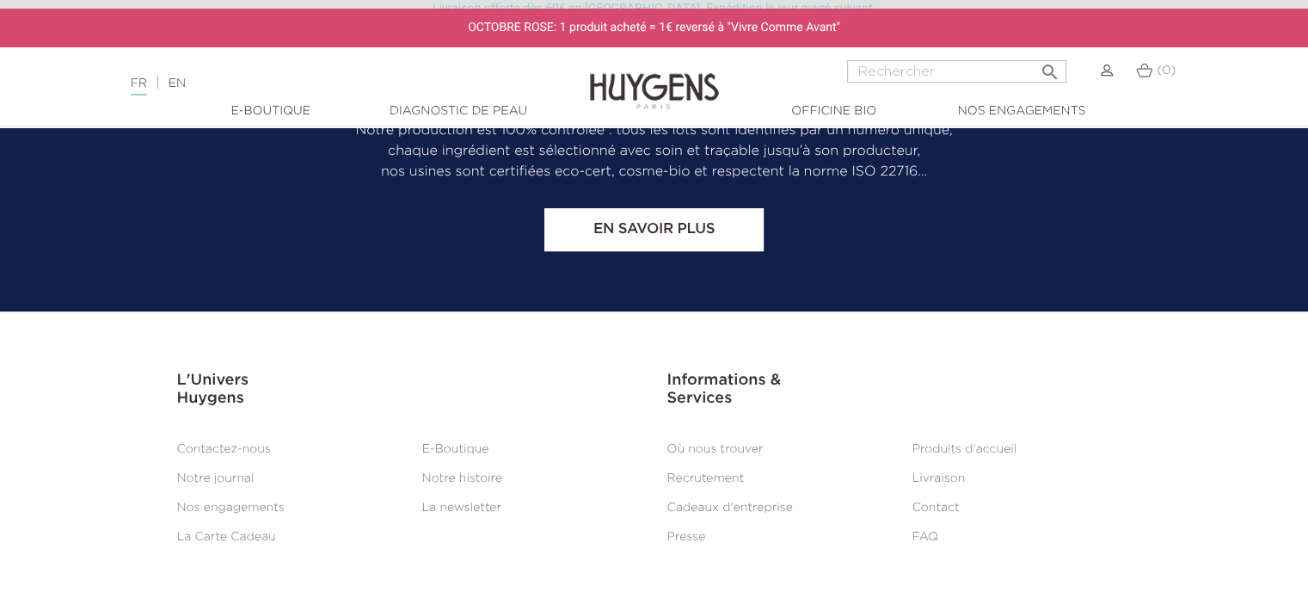 The image size is (1308, 598). I want to click on a: Livraison, so click(939, 478).